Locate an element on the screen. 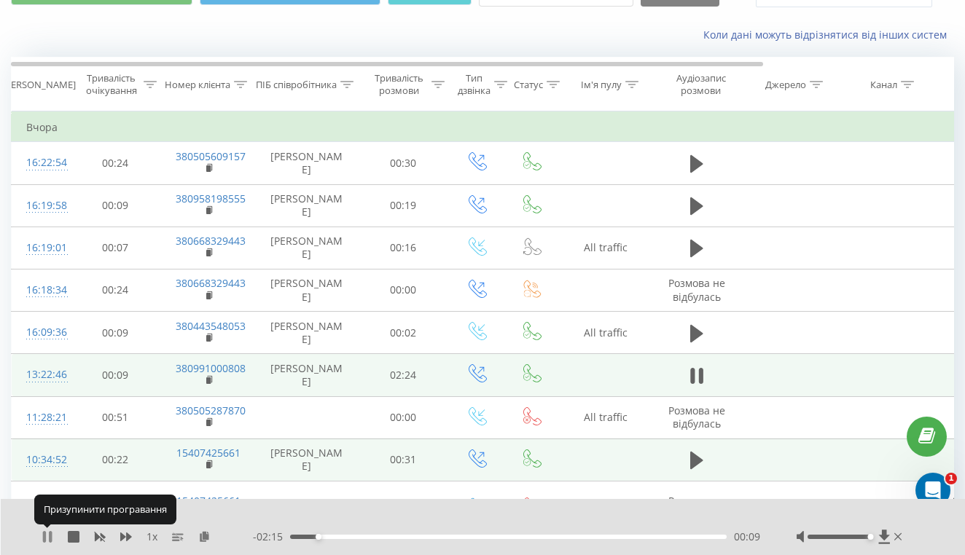 The image size is (965, 555). div: Тривалість розмови is located at coordinates (399, 85).